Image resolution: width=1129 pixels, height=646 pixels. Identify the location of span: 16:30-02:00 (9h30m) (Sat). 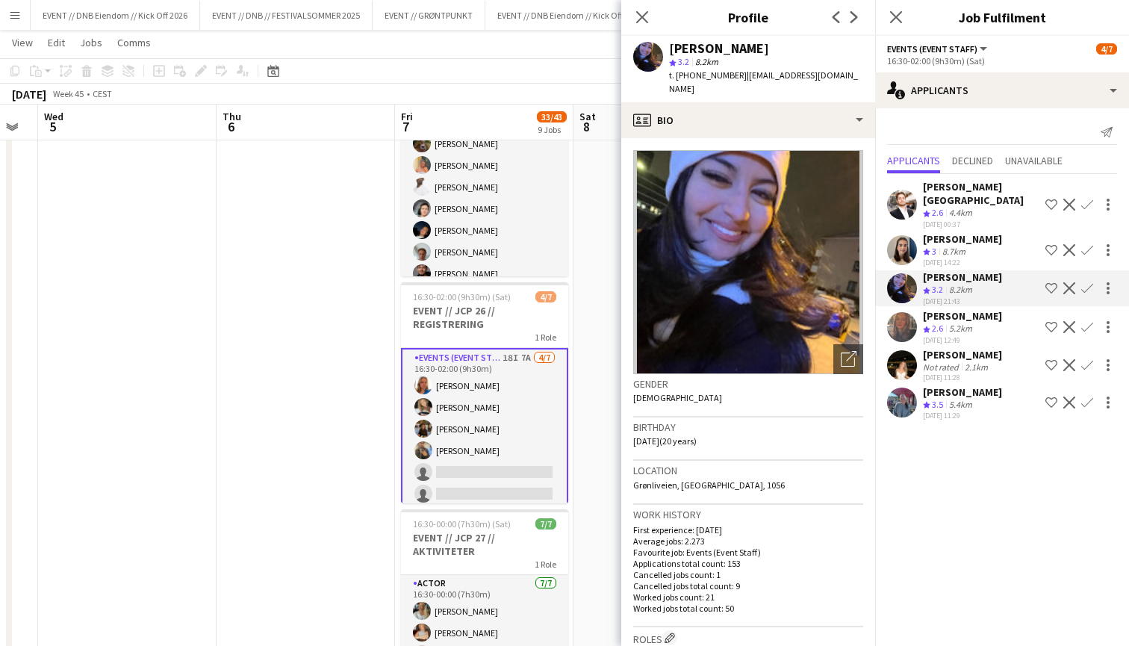
(461, 296).